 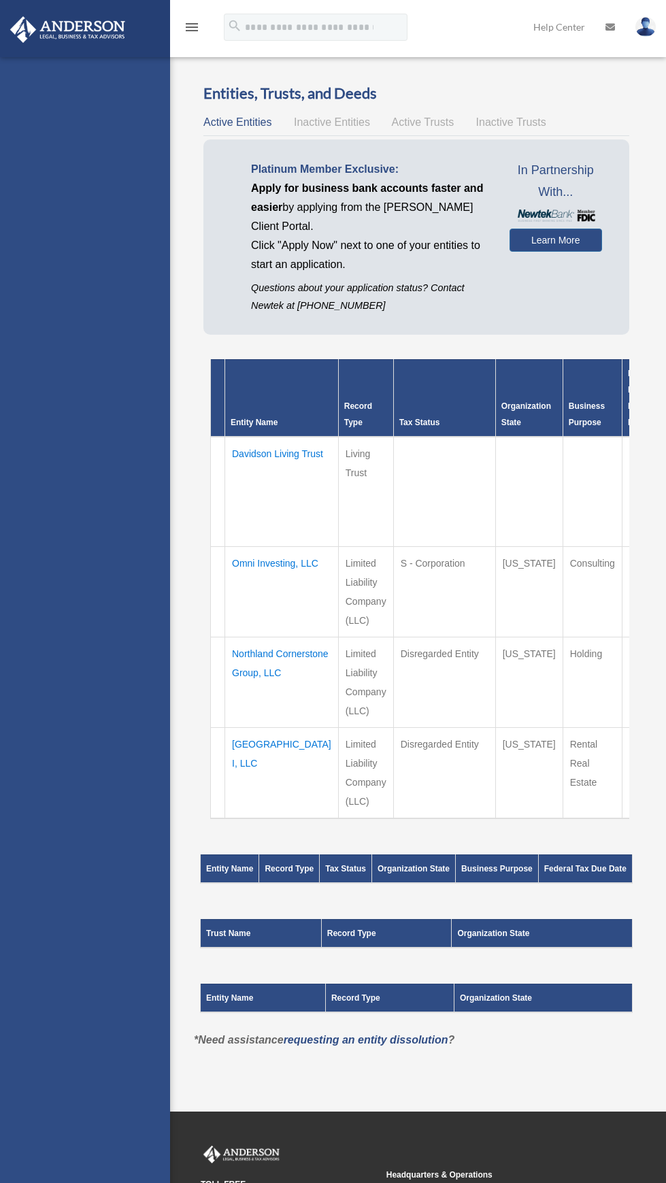 What do you see at coordinates (192, 27) in the screenshot?
I see `i: menu` at bounding box center [192, 27].